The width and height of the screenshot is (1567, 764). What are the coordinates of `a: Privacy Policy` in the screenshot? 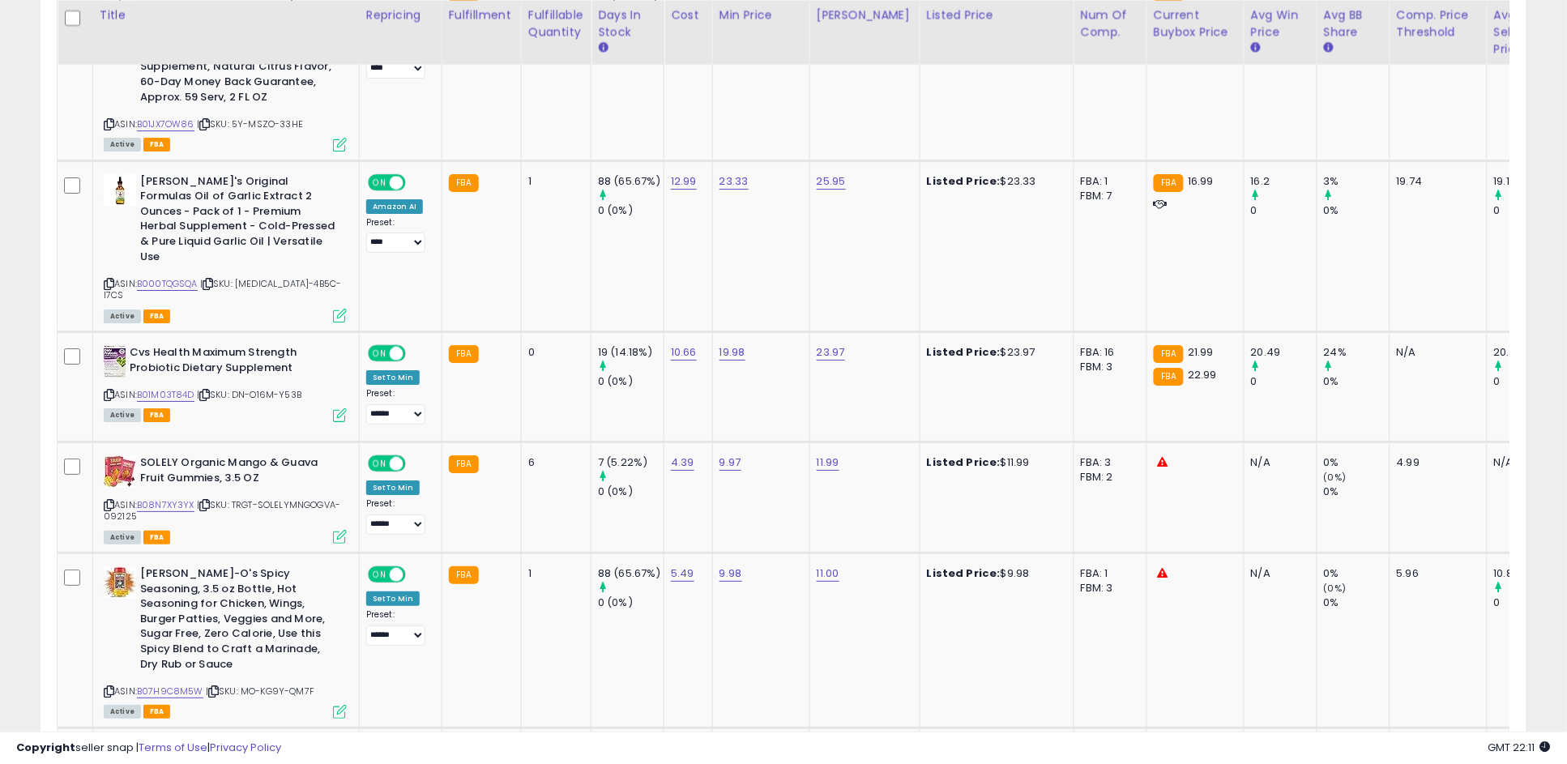 It's located at (246, 747).